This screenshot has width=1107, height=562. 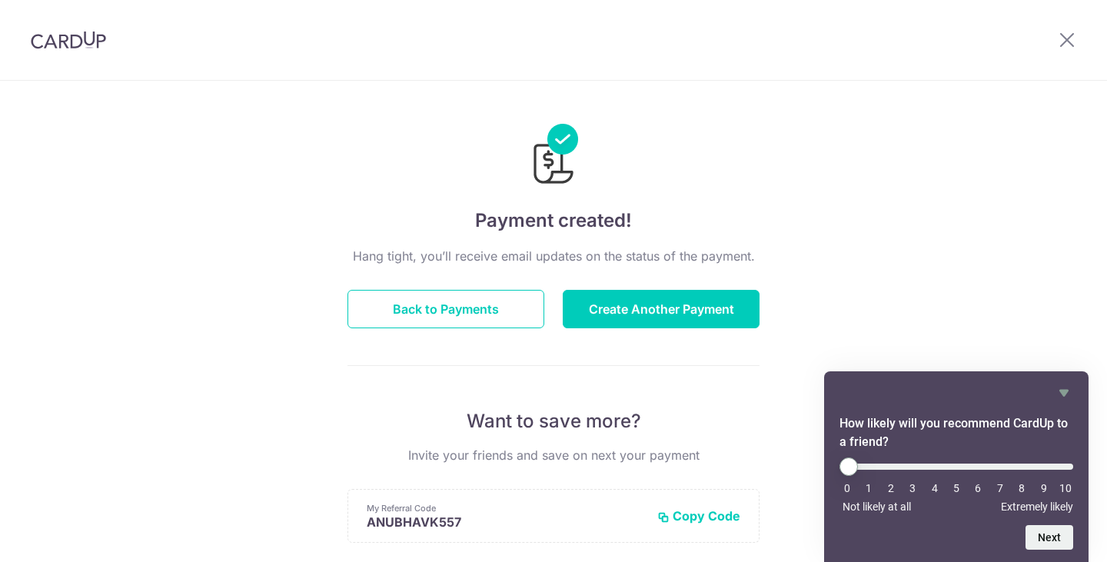 I want to click on li: 1, so click(x=868, y=488).